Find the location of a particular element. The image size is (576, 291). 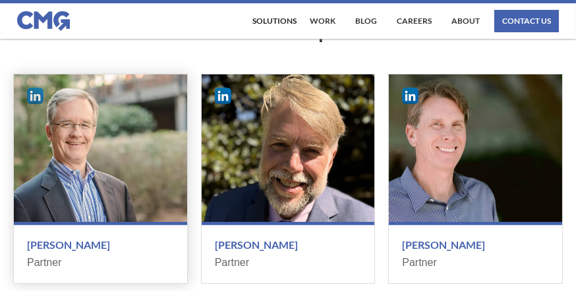

a: About is located at coordinates (465, 21).